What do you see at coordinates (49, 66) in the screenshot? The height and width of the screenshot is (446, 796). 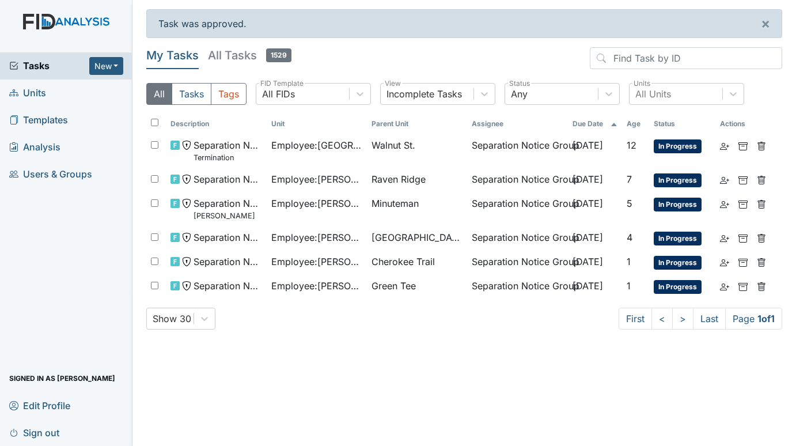 I see `a: Tasks` at bounding box center [49, 66].